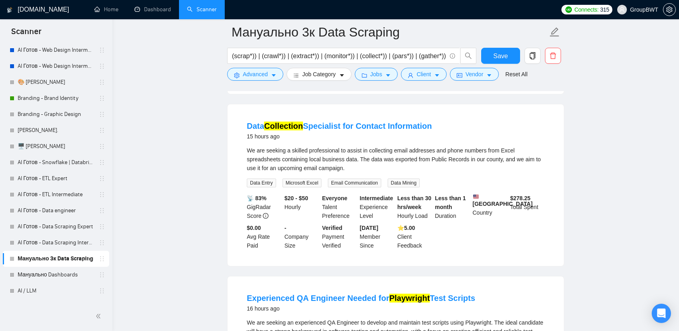  Describe the element at coordinates (302, 237) in the screenshot. I see `div: Company Size` at that location.